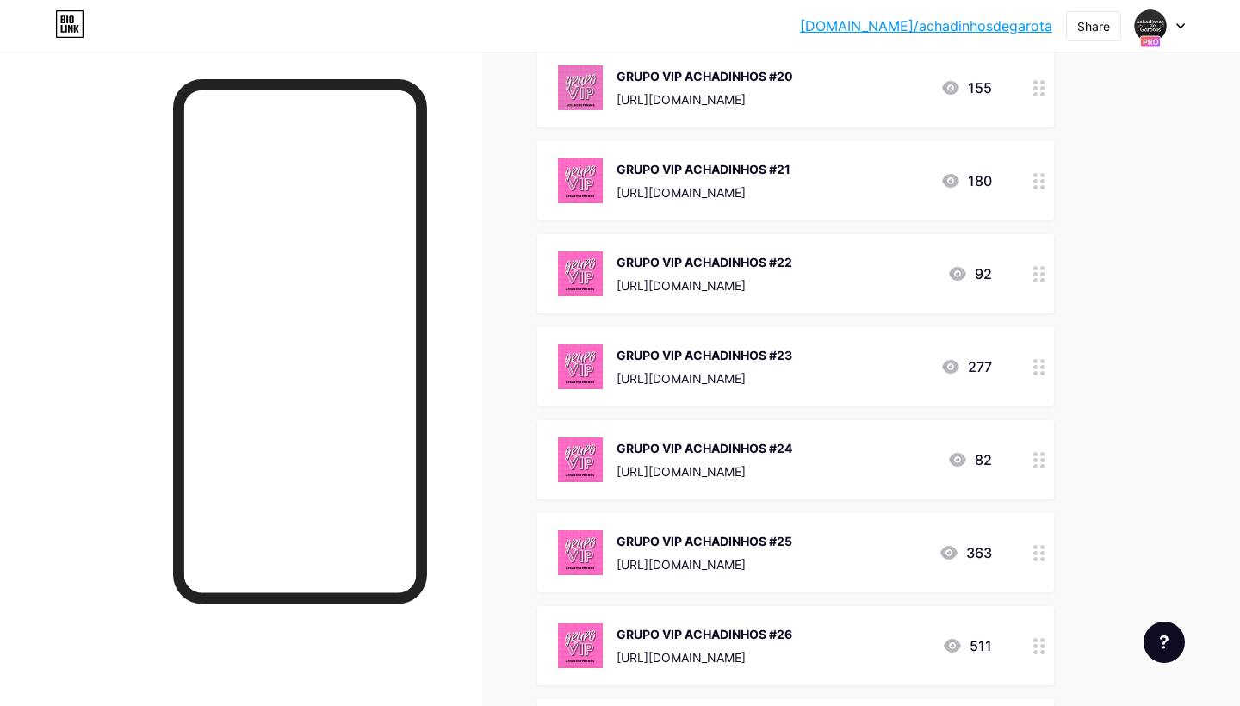  What do you see at coordinates (580, 274) in the screenshot?
I see `img: GRUPO VIP ACHADINHOS #22` at bounding box center [580, 274].